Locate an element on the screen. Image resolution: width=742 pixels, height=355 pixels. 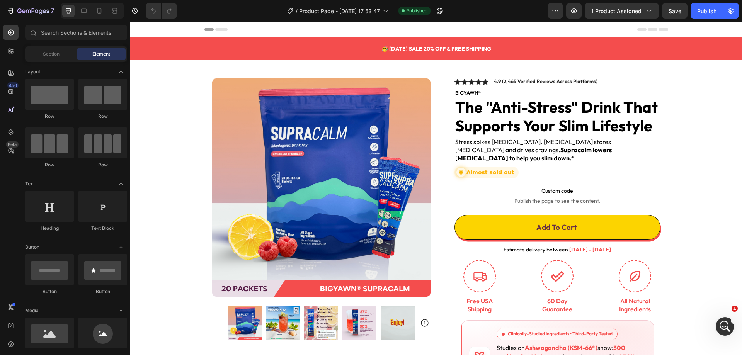
div: Add To Cart is located at coordinates (426, 206).